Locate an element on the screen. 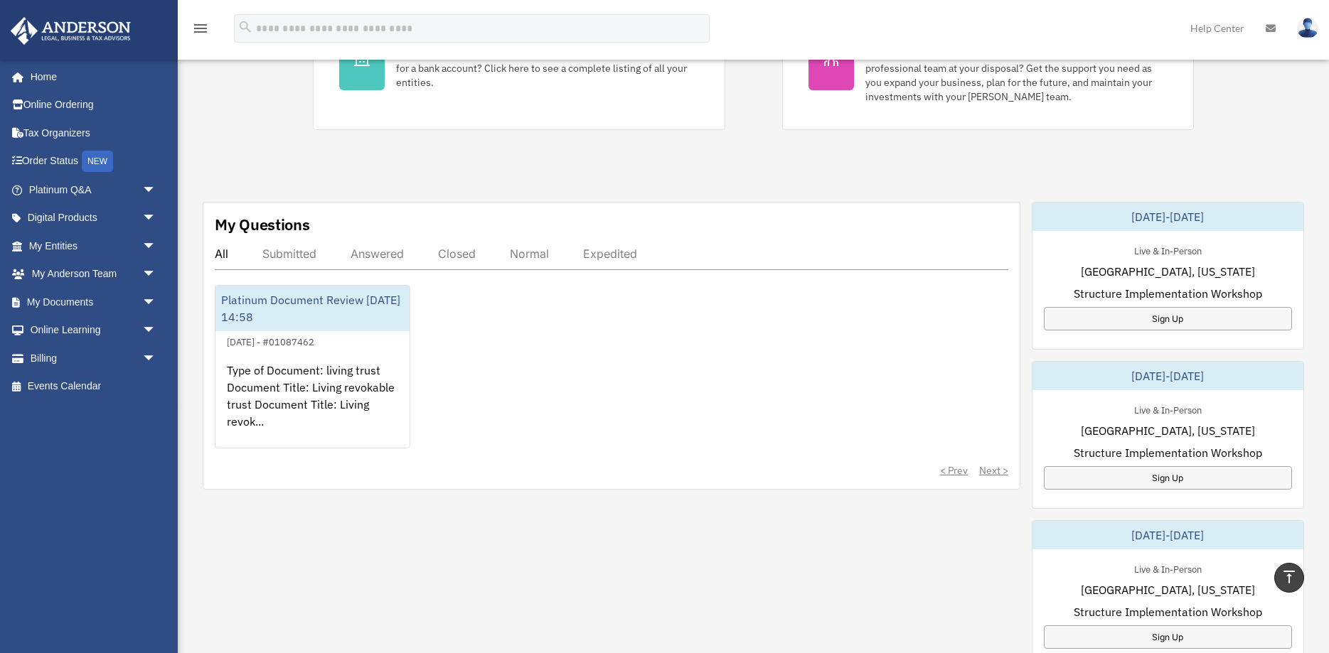 This screenshot has width=1329, height=653. div: Closed is located at coordinates (456, 254).